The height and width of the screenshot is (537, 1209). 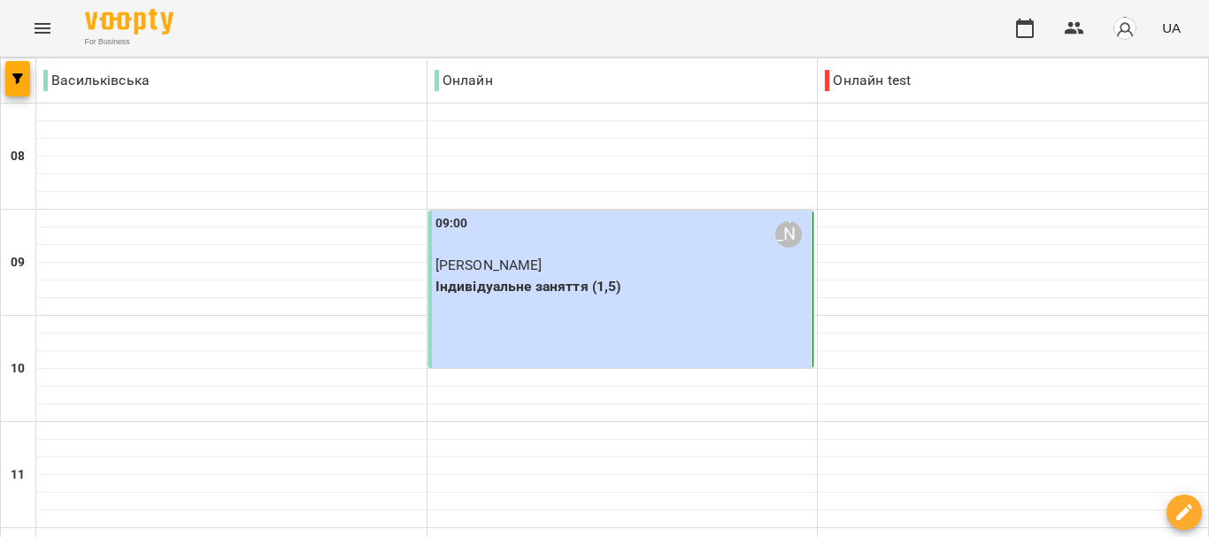 What do you see at coordinates (1171, 27) in the screenshot?
I see `button: UA` at bounding box center [1171, 27].